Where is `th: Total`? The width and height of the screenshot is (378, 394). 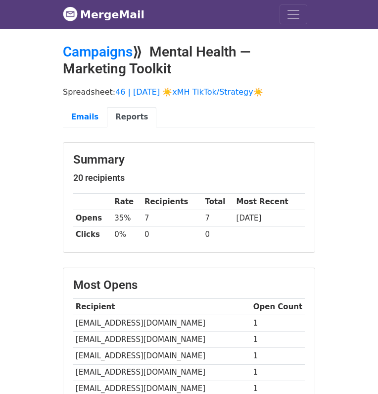
th: Total is located at coordinates (218, 202).